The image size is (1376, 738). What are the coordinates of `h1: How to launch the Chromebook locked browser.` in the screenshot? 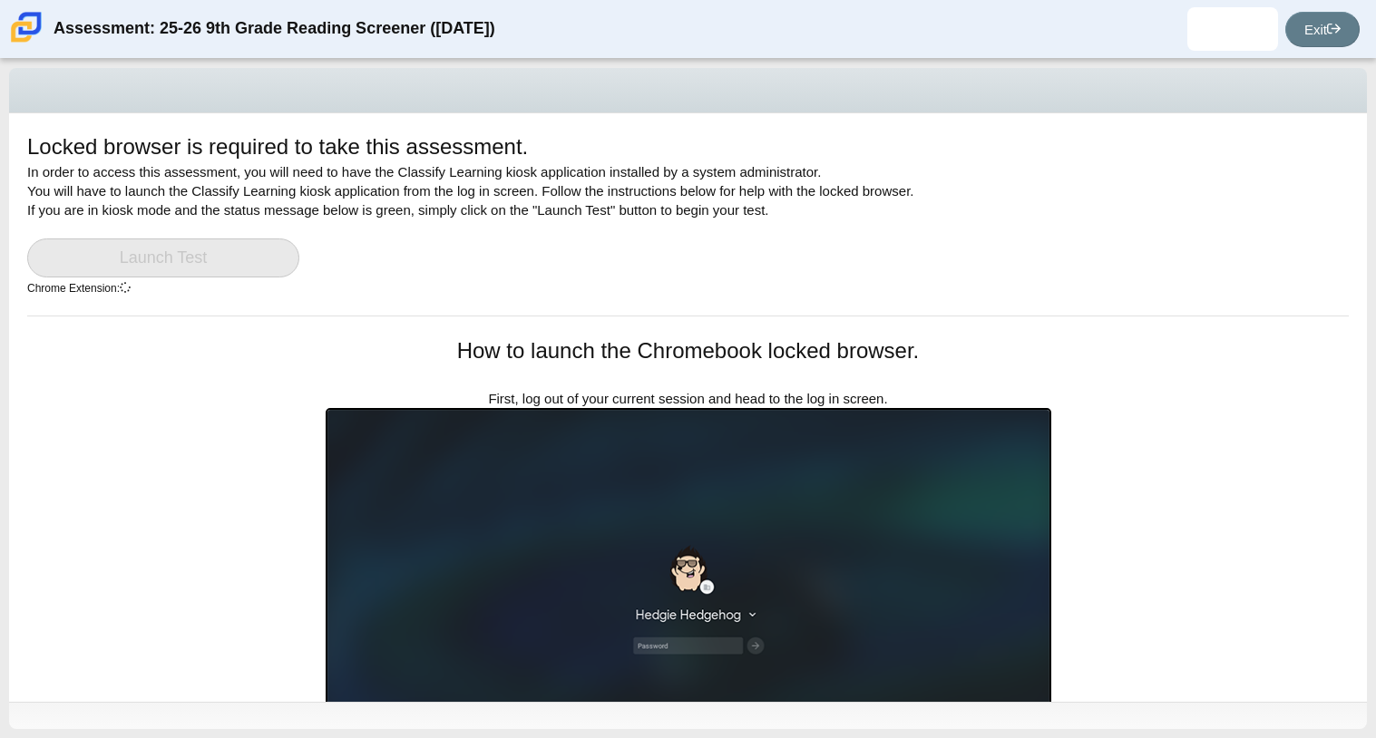 It's located at (688, 351).